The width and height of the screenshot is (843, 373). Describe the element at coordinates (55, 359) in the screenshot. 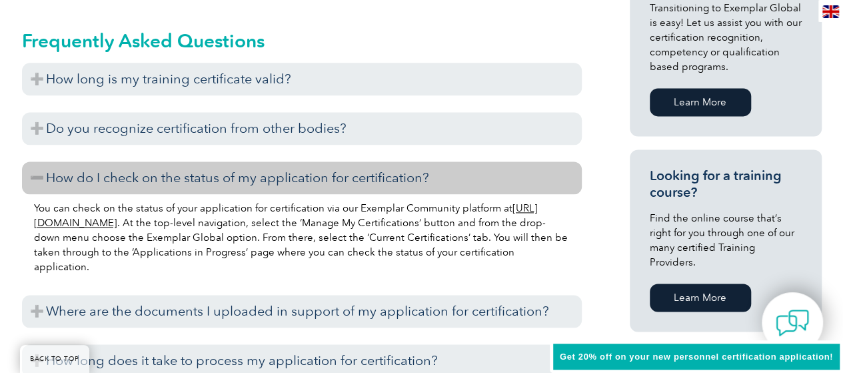

I see `a: BACK TO TOP` at that location.